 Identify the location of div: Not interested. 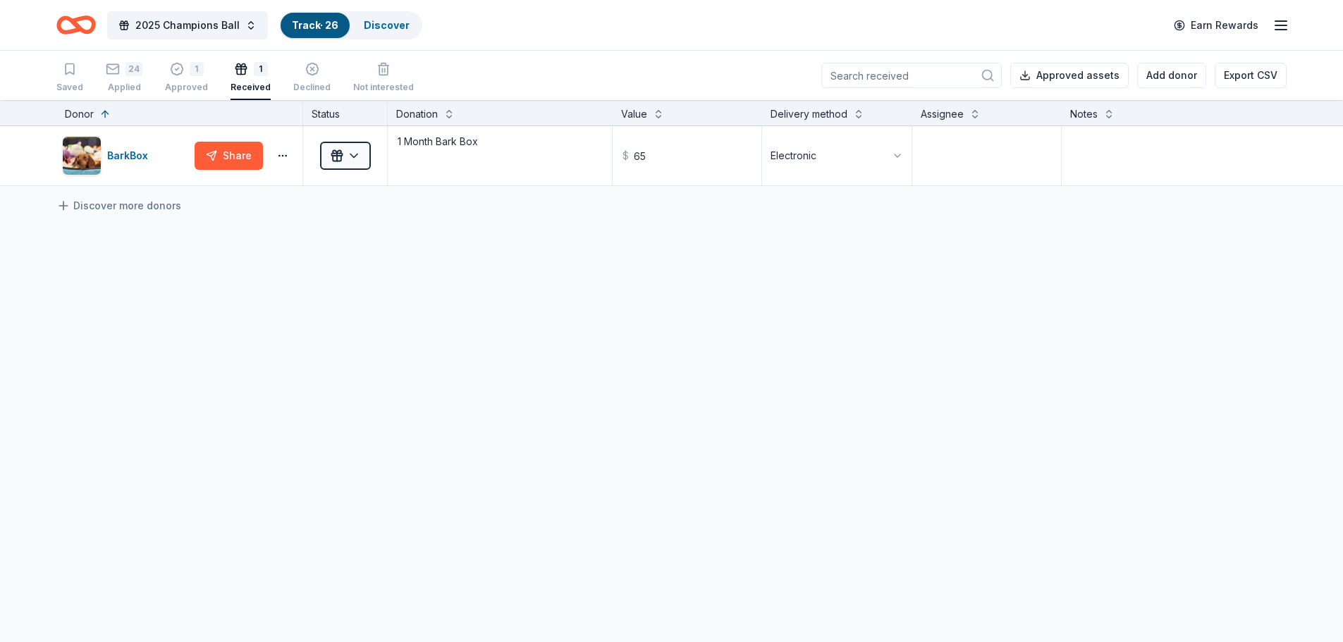
(383, 87).